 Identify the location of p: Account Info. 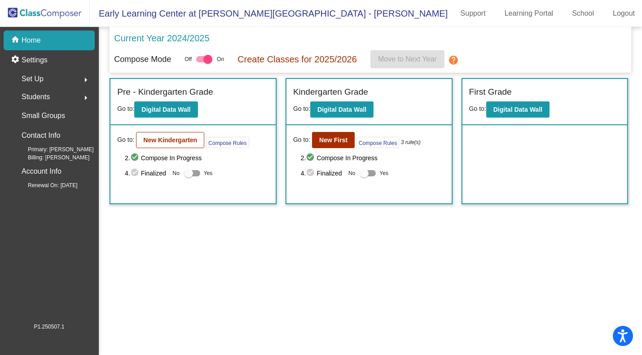
(41, 171).